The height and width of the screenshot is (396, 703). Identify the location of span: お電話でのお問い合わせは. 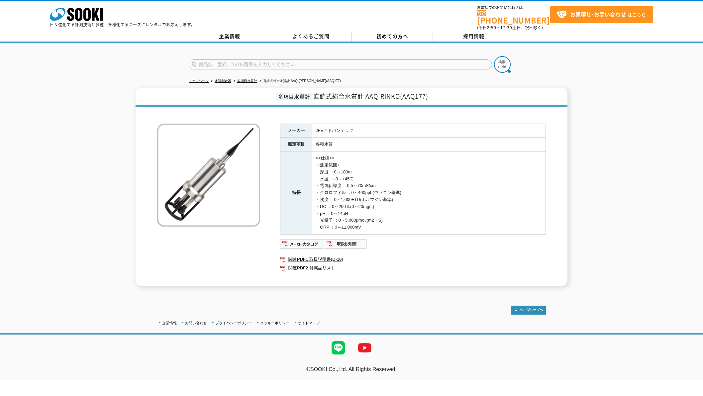
(513, 8).